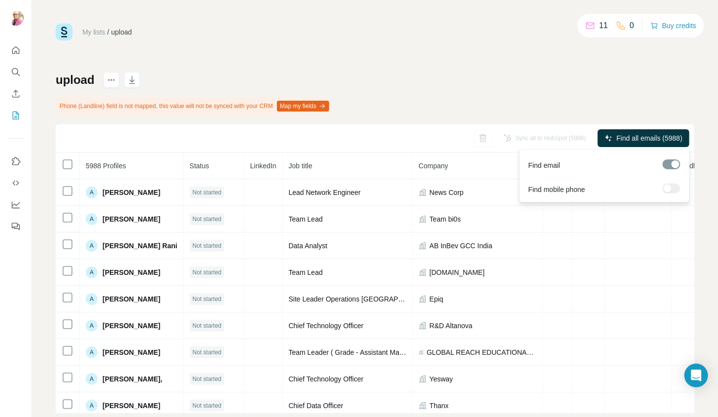  What do you see at coordinates (16, 183) in the screenshot?
I see `button: Use Surfe API` at bounding box center [16, 183].